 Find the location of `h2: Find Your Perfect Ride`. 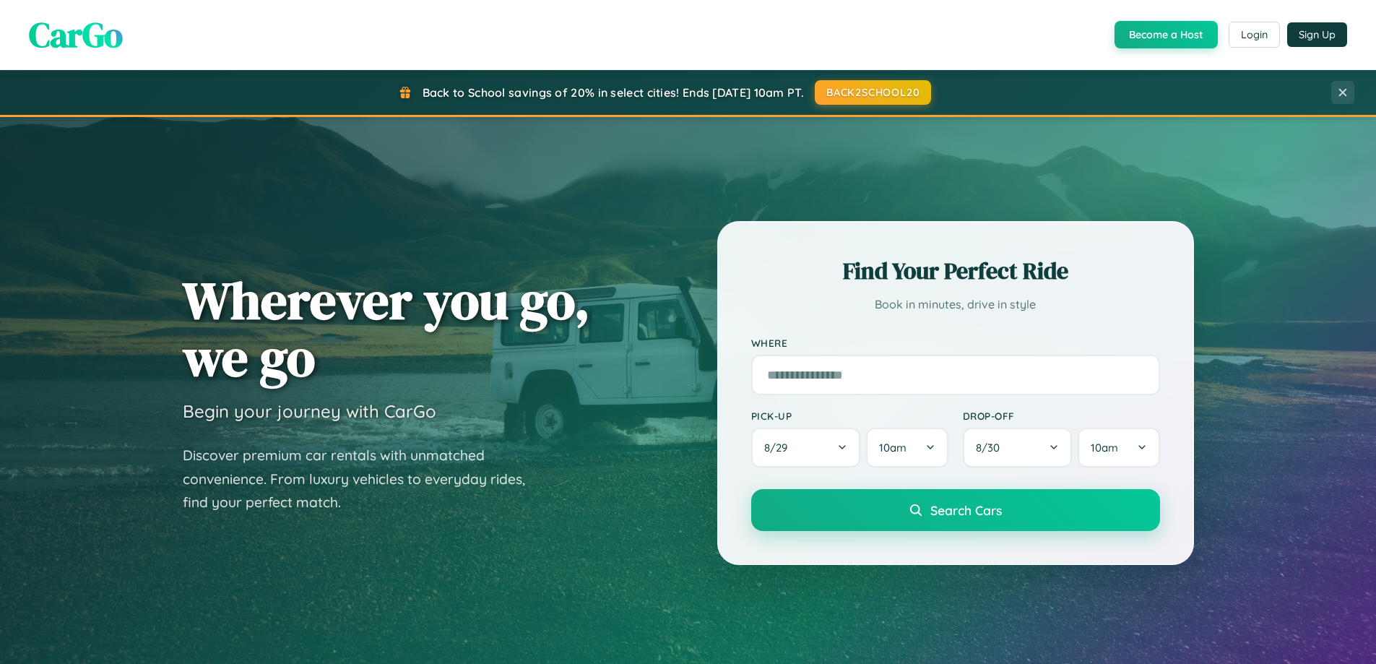

h2: Find Your Perfect Ride is located at coordinates (956, 271).